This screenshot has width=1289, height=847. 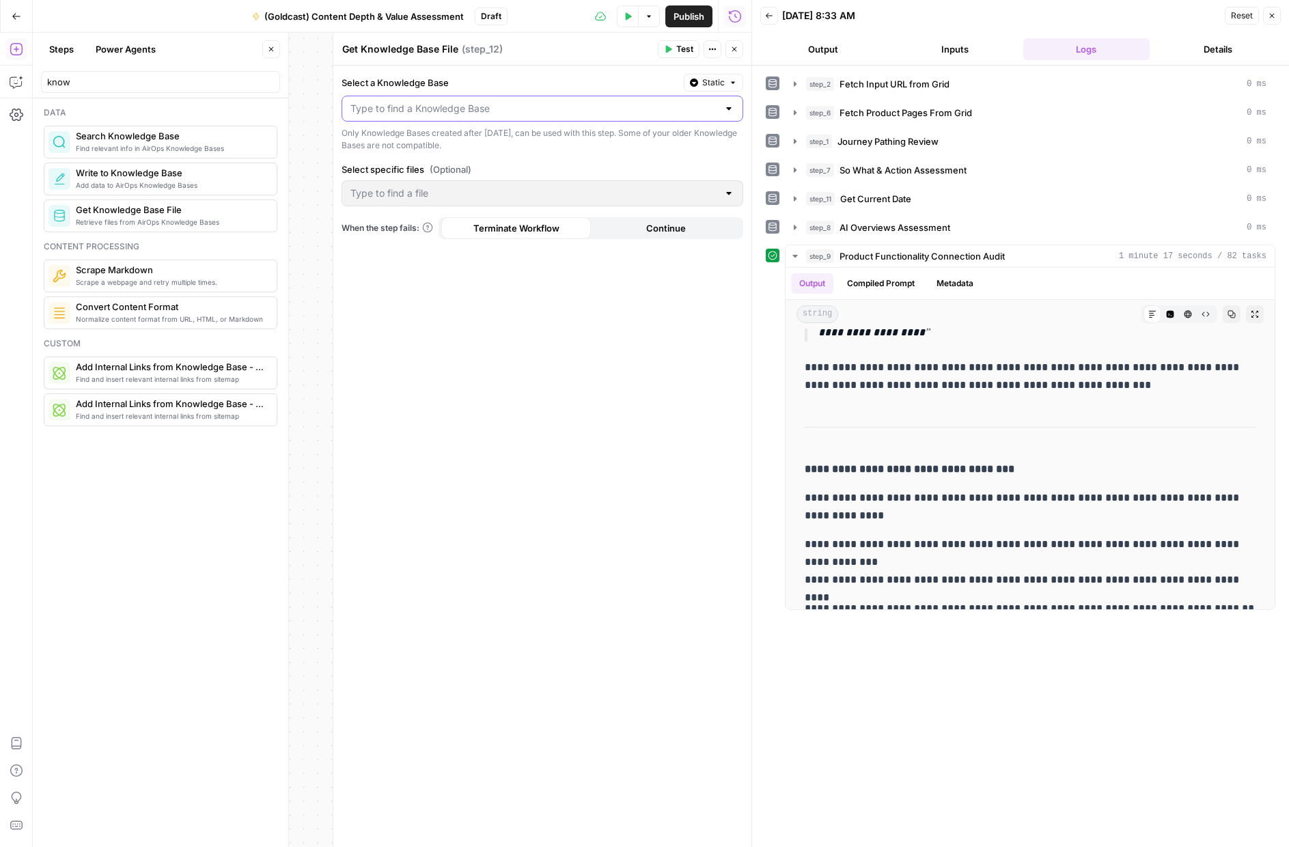 What do you see at coordinates (59, 313) in the screenshot?
I see `img: o3r9yhbrn24ooq0tey3lueqptmfj` at bounding box center [59, 313].